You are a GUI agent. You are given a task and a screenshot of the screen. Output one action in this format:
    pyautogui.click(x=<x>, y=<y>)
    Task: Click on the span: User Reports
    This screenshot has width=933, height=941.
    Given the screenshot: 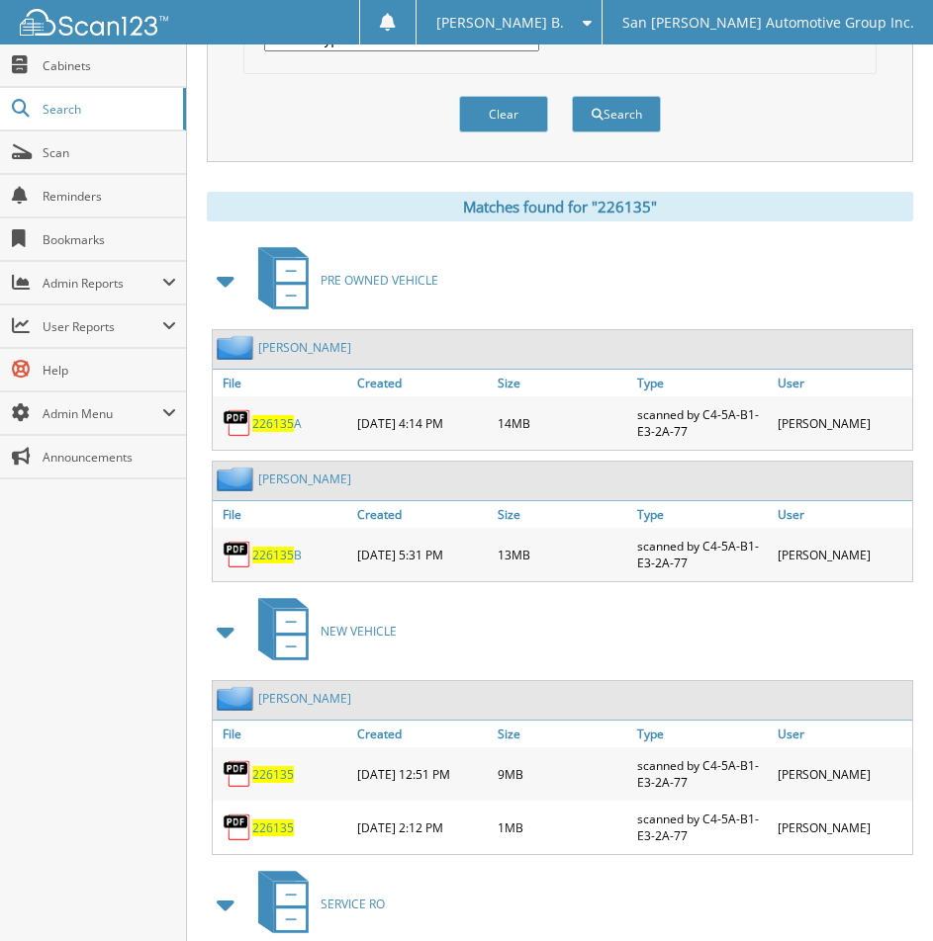 What is the action you would take?
    pyautogui.click(x=102, y=326)
    